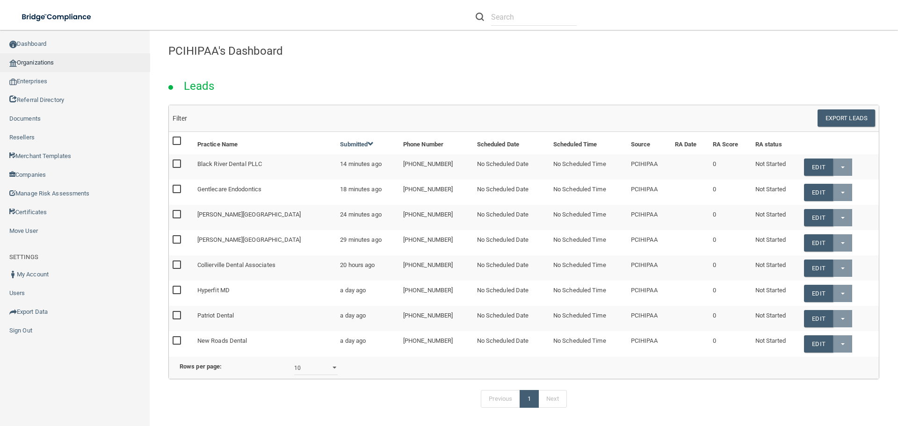 This screenshot has width=898, height=426. Describe the element at coordinates (13, 44) in the screenshot. I see `img: ic_dashboard_dark.d01f4a41.png` at that location.